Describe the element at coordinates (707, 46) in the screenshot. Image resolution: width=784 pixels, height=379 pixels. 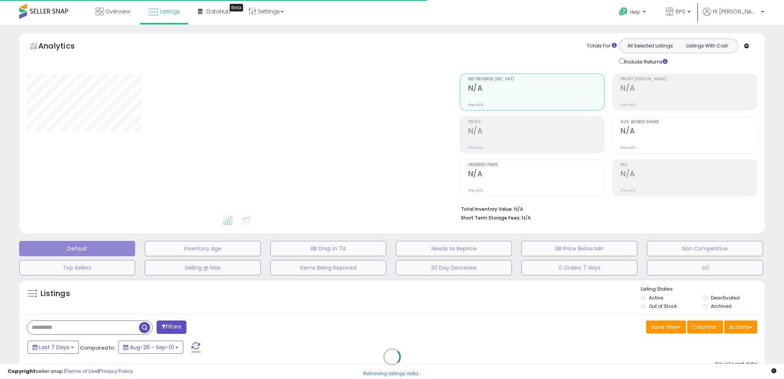
I see `button: Listings With Cost` at that location.